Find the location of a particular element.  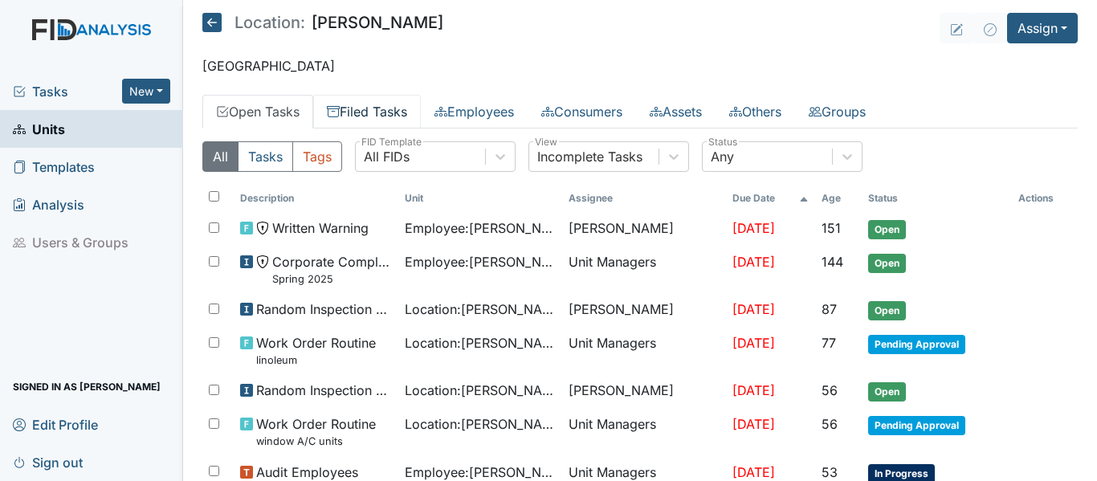

span: 53 is located at coordinates (829, 472).